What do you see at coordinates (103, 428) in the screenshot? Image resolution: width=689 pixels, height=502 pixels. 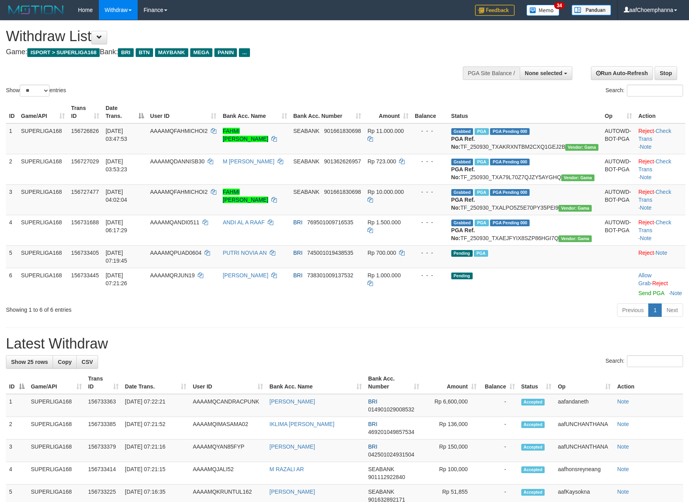 I see `td: 156733385` at bounding box center [103, 428].